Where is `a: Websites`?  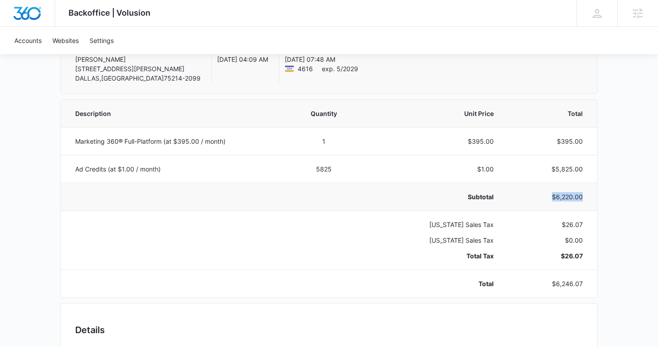
a: Websites is located at coordinates (65, 40).